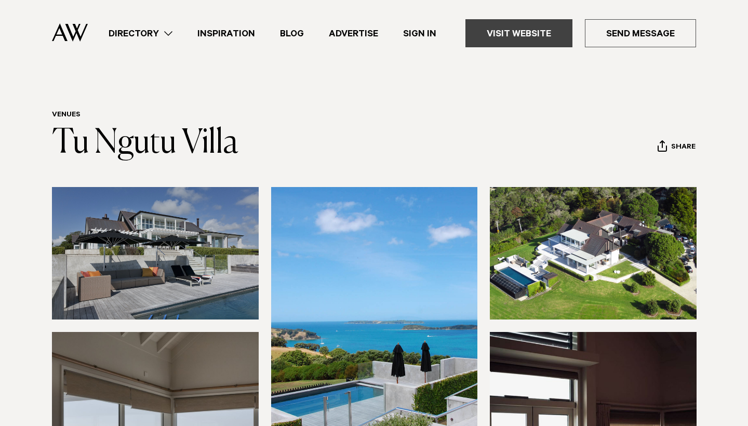 This screenshot has width=748, height=426. What do you see at coordinates (419, 33) in the screenshot?
I see `a: Sign In` at bounding box center [419, 33].